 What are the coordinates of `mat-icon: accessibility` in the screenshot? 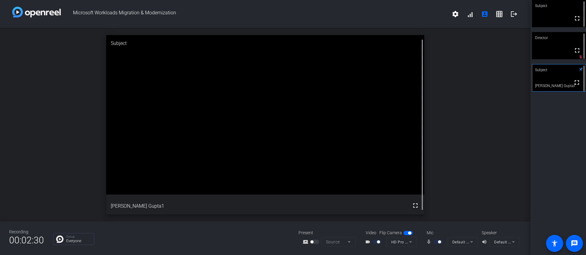 It's located at (554, 243).